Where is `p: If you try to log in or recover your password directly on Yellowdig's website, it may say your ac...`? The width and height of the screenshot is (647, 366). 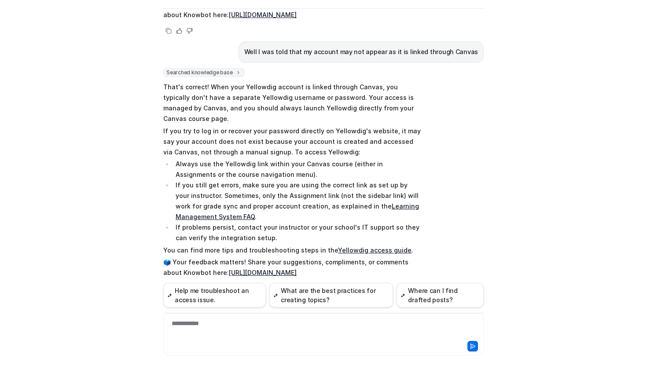
p: If you try to log in or recover your password directly on Yellowdig's website, it may say your ac... is located at coordinates (292, 142).